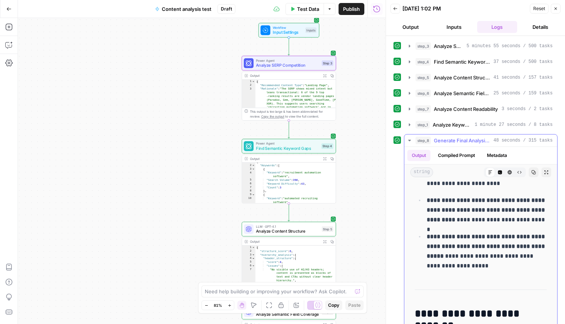  What do you see at coordinates (524, 93) in the screenshot?
I see `span: 25 seconds / 159 tasks` at bounding box center [524, 93].